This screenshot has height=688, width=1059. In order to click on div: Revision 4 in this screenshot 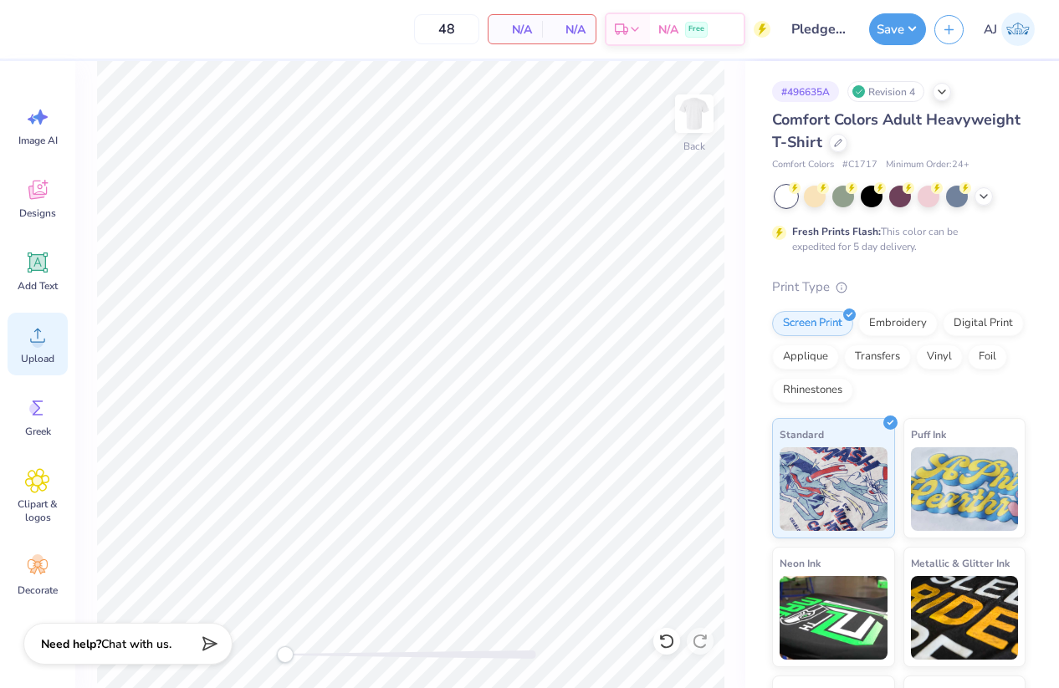, I will do `click(886, 91)`.